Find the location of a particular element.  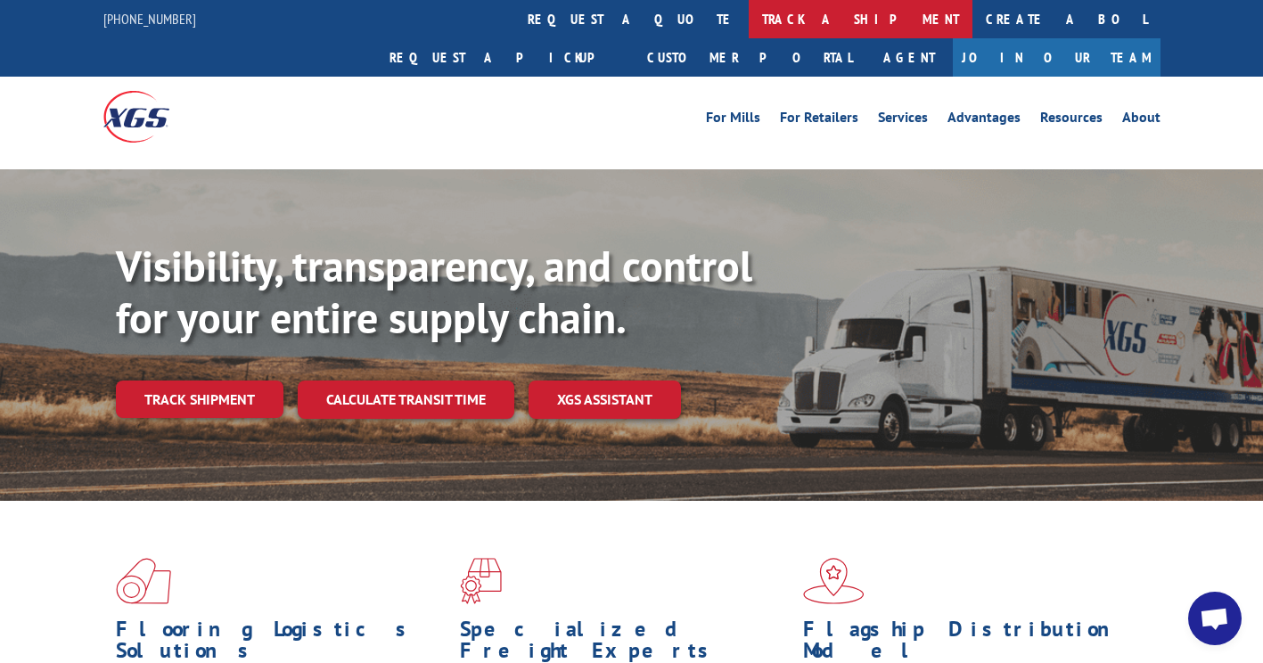

a: Calculate transit time is located at coordinates (406, 399).